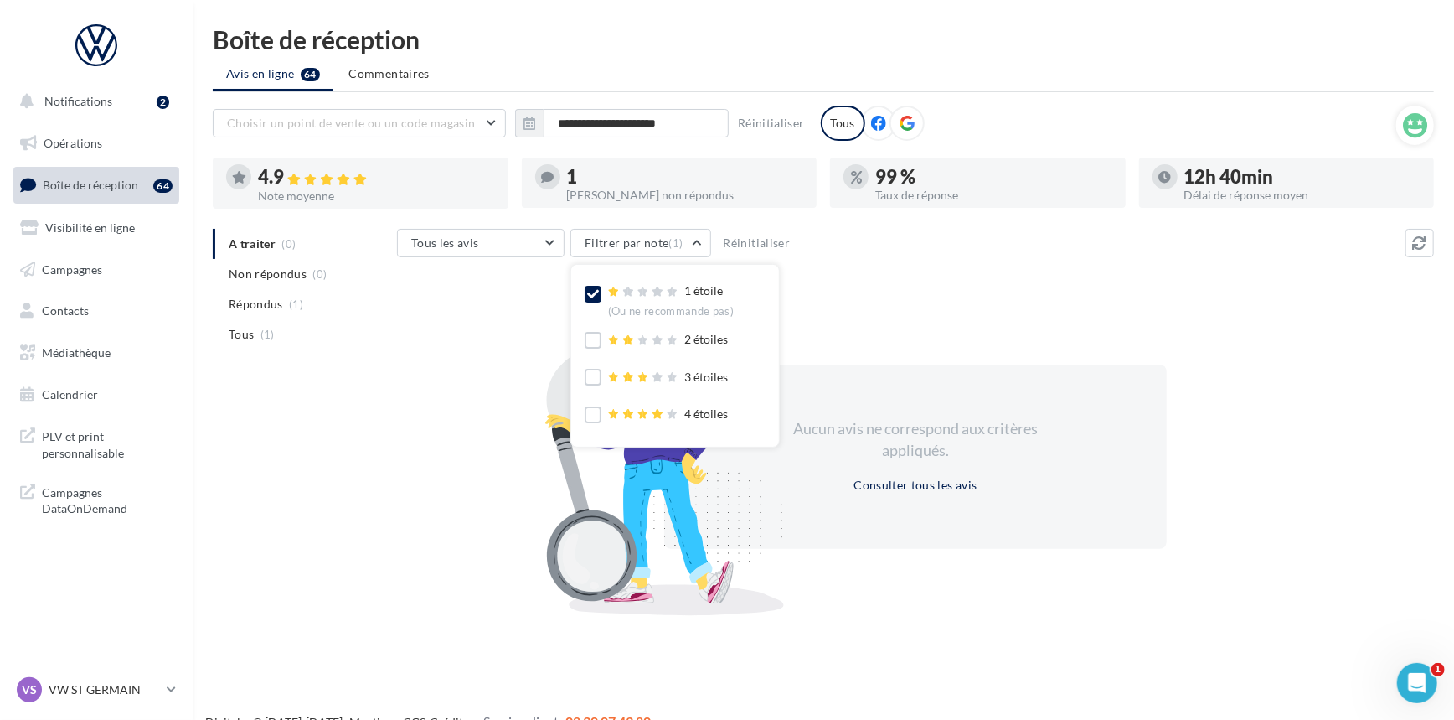 The image size is (1454, 720). What do you see at coordinates (320, 274) in the screenshot?
I see `span: (0)` at bounding box center [320, 274].